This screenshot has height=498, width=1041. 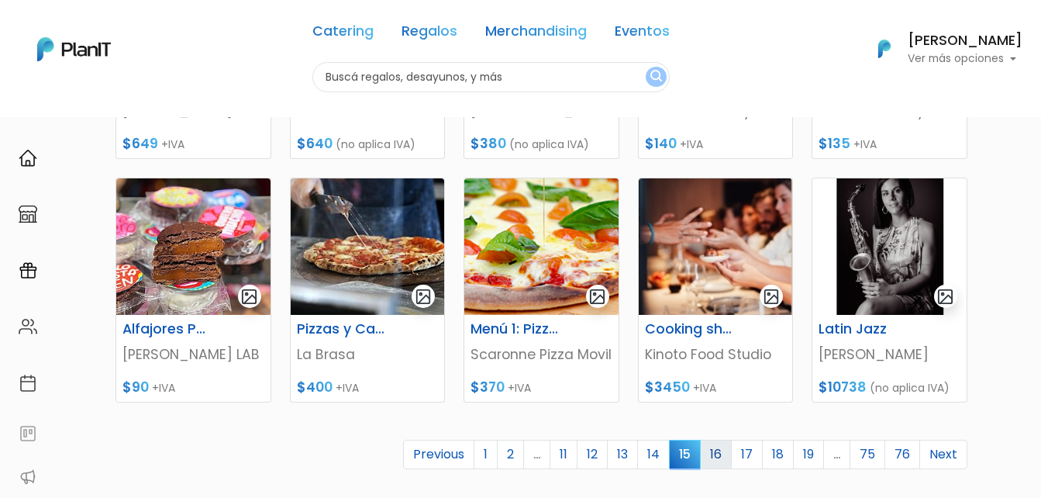 I want to click on img: thumb_2-1_producto_7.png, so click(x=541, y=247).